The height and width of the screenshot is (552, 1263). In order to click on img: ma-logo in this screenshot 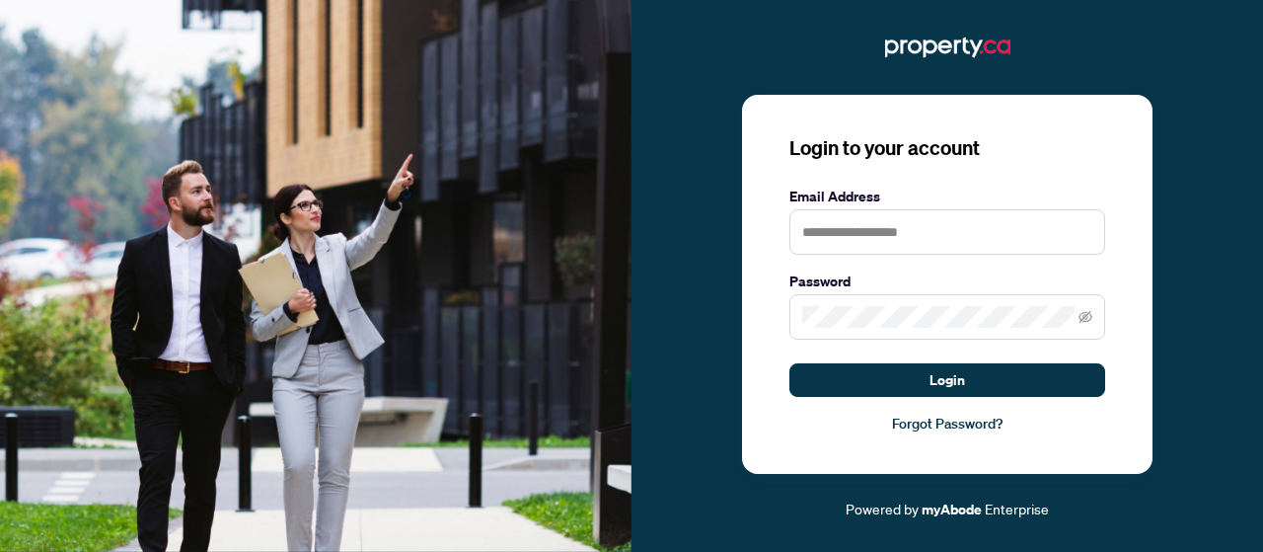, I will do `click(948, 47)`.